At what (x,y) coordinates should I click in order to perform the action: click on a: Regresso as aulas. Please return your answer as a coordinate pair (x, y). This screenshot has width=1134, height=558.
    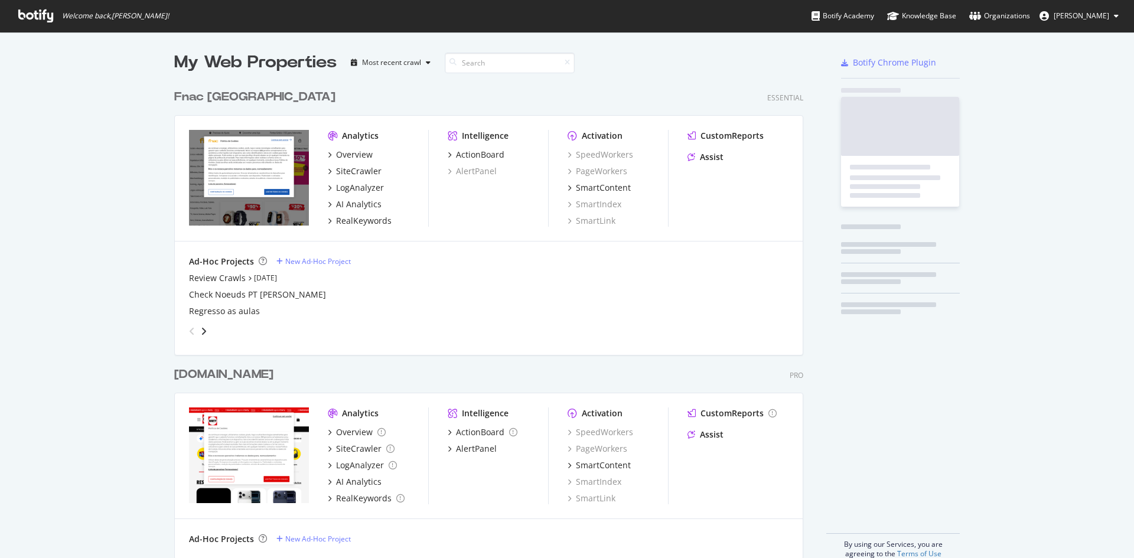
    Looking at the image, I should click on (224, 311).